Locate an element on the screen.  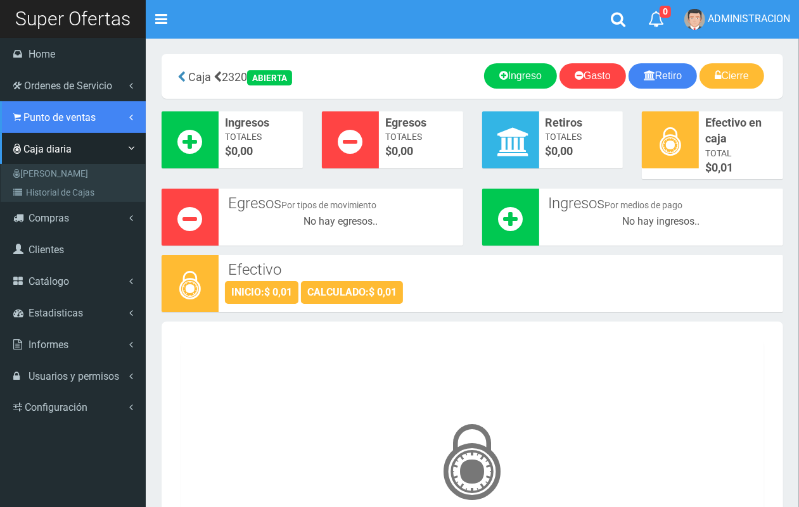
span: Home is located at coordinates (42, 54).